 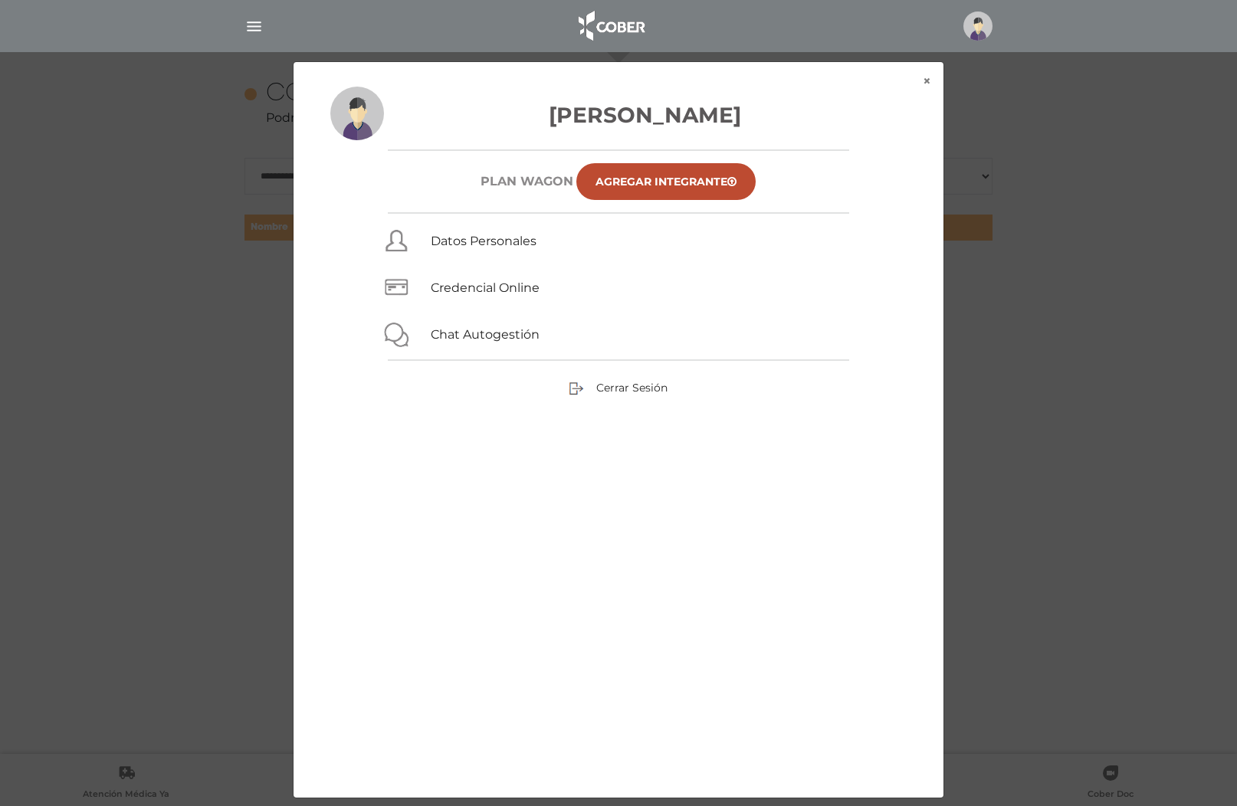 What do you see at coordinates (632, 388) in the screenshot?
I see `span: Cerrar Sesión` at bounding box center [632, 388].